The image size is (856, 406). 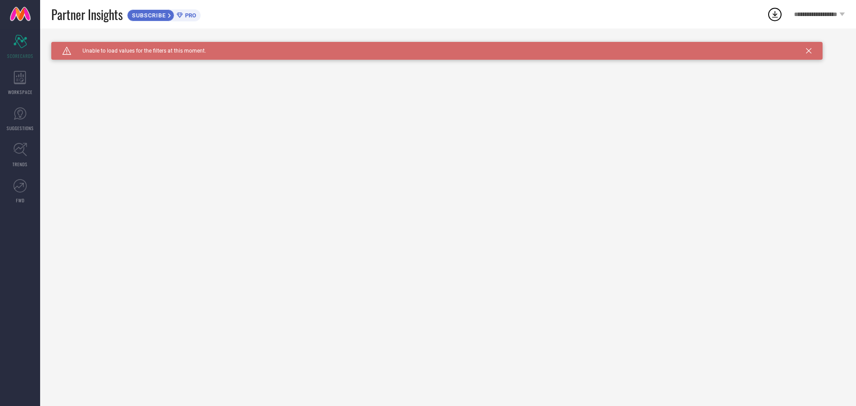 I want to click on div: Open download list, so click(x=775, y=14).